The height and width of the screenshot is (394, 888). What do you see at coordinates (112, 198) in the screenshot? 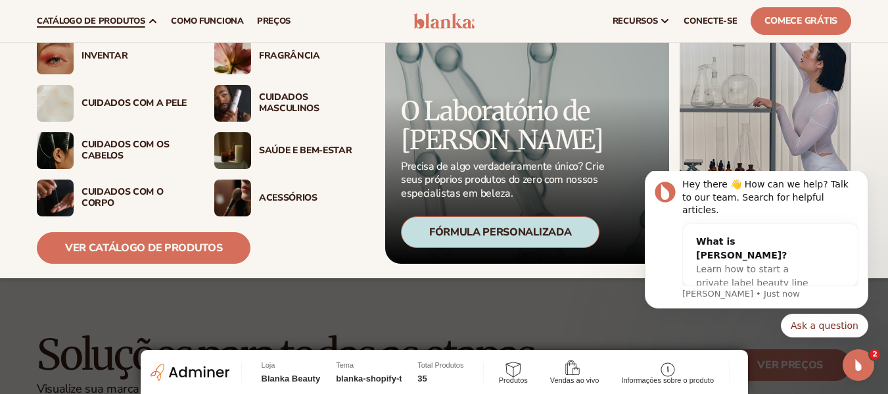
I see `a: Mão masculina aplicando hidratante. Cuidados com o corpo` at bounding box center [112, 198].